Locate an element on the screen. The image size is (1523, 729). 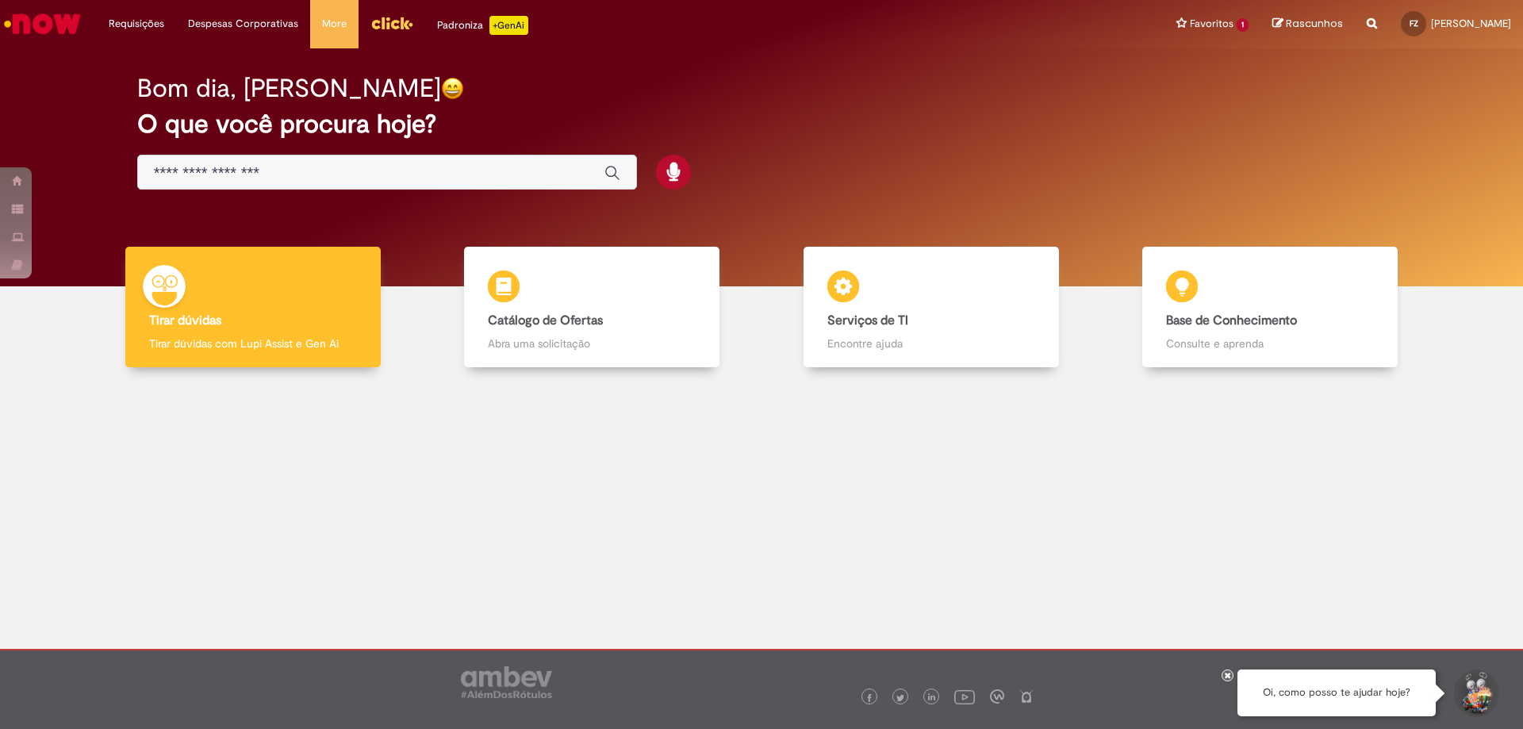
img: logo_footer_facebook.png is located at coordinates (870, 698).